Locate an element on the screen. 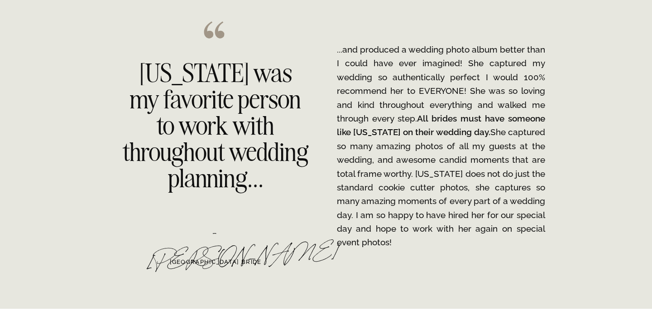  p: ...and produced a wedding photo album better than I could have ever imagined! She captured my wed... is located at coordinates (441, 146).